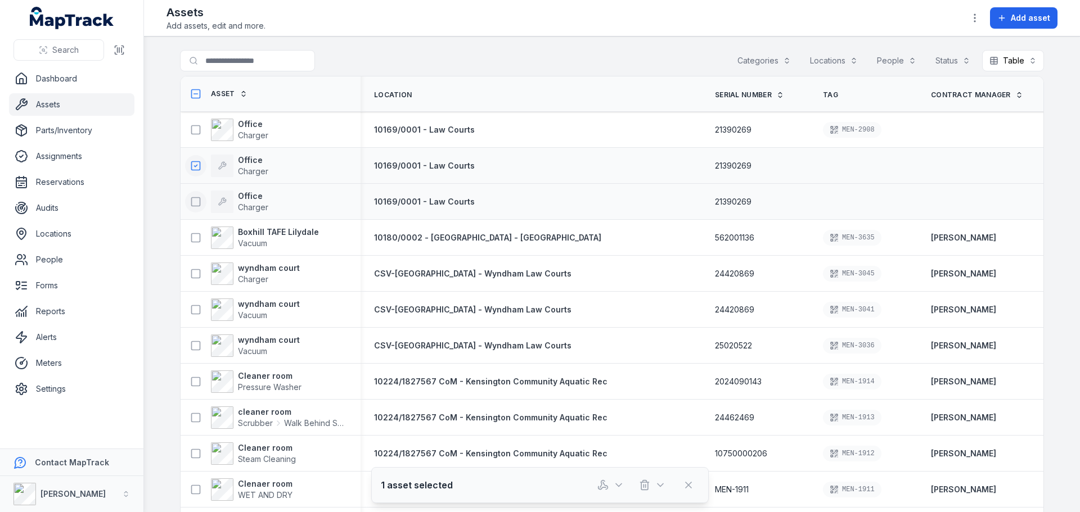 The image size is (1080, 512). Describe the element at coordinates (971, 95) in the screenshot. I see `span: Contract Manager` at that location.